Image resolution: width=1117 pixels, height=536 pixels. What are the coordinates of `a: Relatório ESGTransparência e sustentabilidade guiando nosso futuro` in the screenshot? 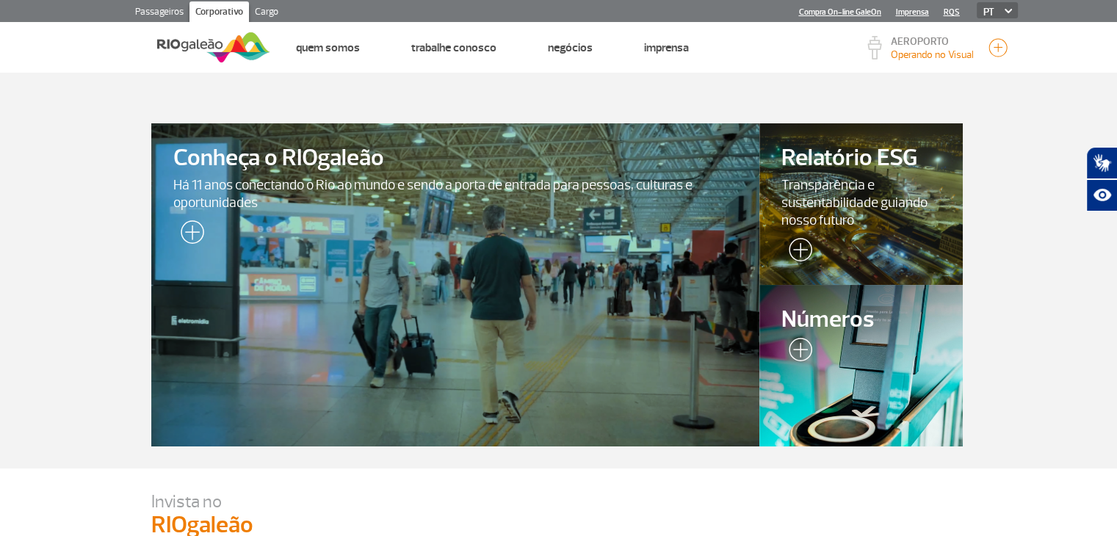 It's located at (861, 204).